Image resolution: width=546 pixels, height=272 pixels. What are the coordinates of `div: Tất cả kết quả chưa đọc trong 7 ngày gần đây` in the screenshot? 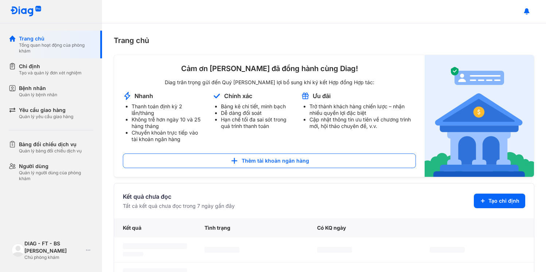 It's located at (178, 206).